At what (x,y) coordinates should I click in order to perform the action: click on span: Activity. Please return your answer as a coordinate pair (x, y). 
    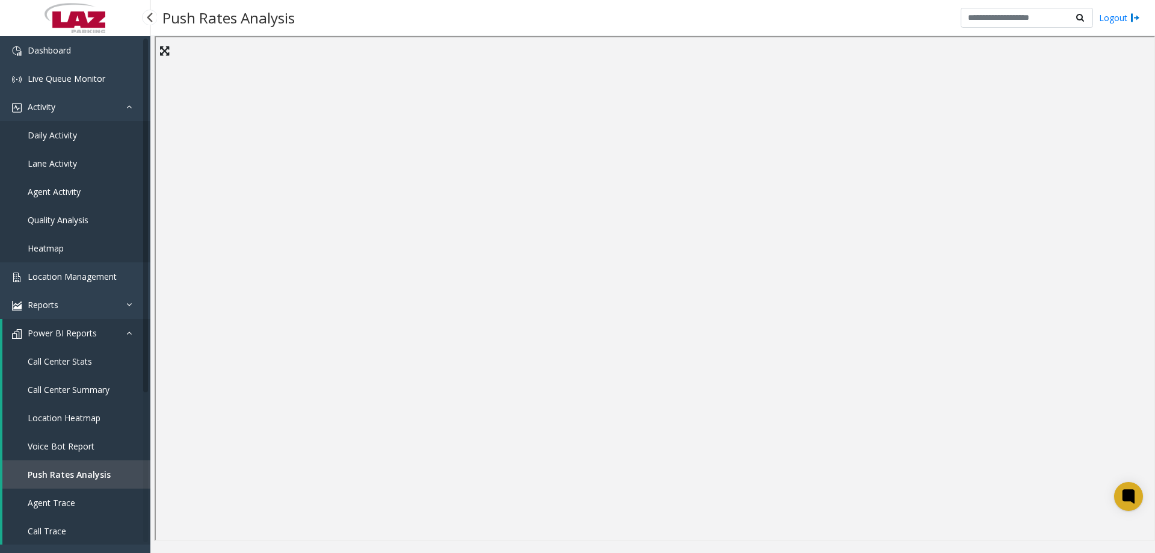
    Looking at the image, I should click on (41, 106).